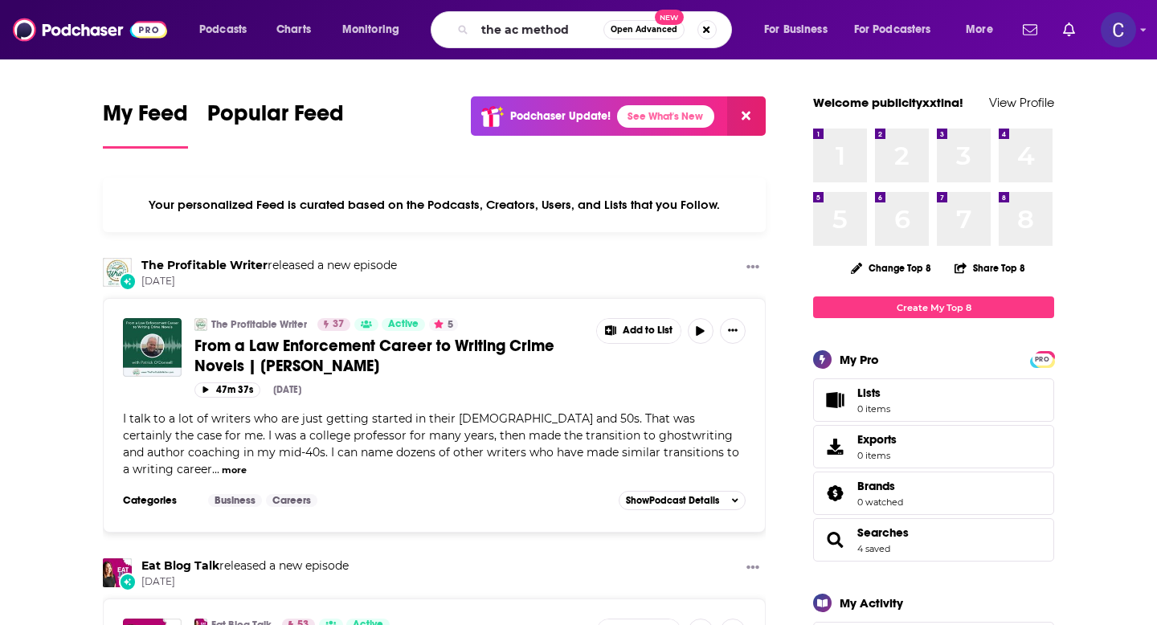  What do you see at coordinates (979, 30) in the screenshot?
I see `span: More` at bounding box center [979, 30].